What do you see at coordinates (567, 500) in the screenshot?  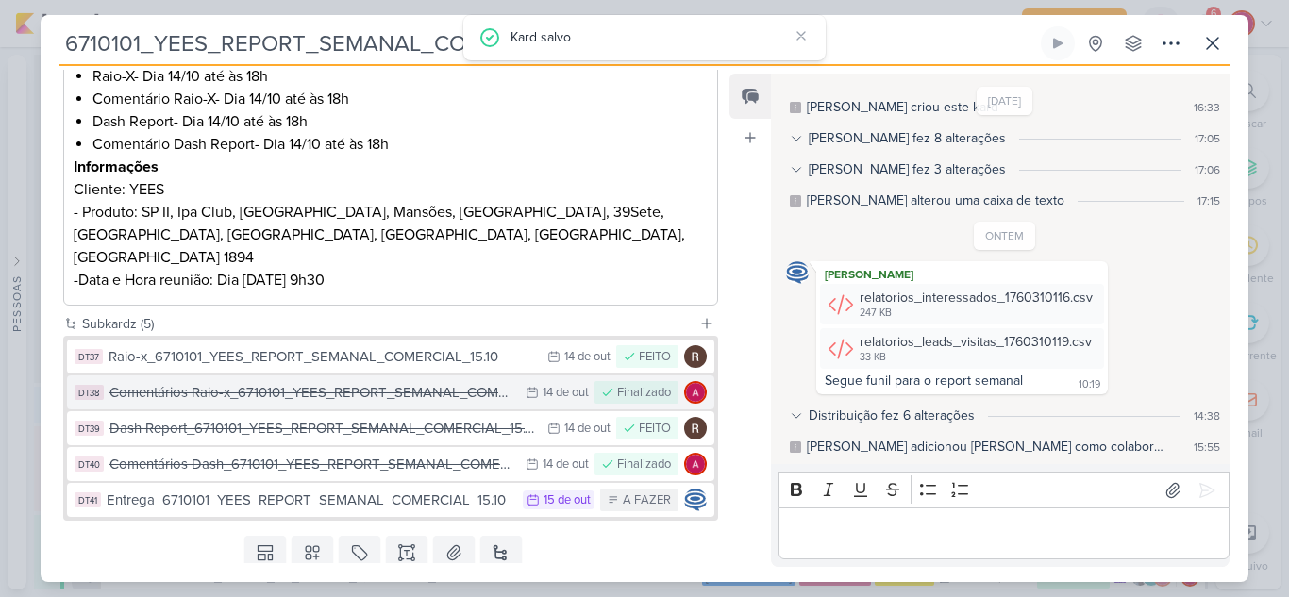 I see `div: 15 de out` at bounding box center [567, 500].